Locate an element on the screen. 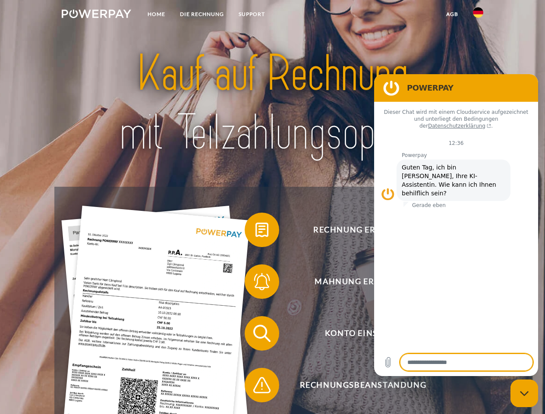  a: Konto einsehen is located at coordinates (357, 334).